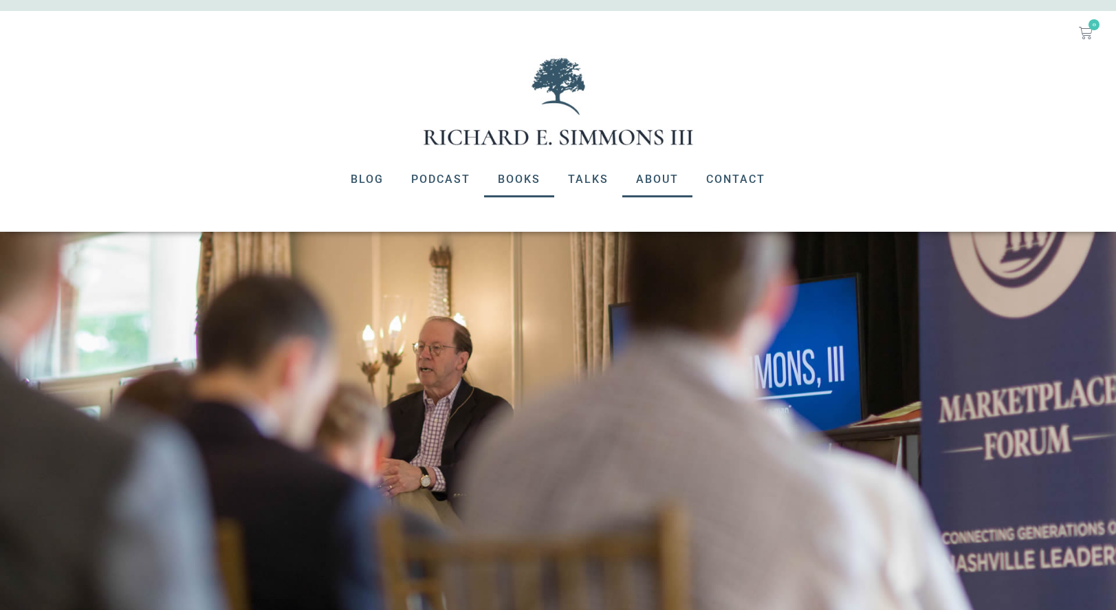 This screenshot has height=610, width=1116. I want to click on a: Blog, so click(367, 179).